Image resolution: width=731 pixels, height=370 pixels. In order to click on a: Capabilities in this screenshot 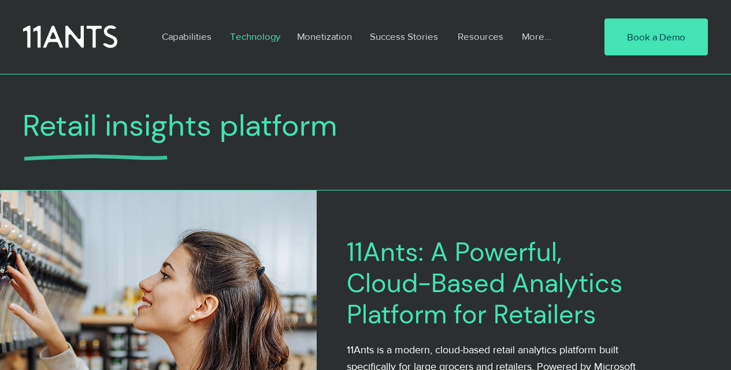, I will do `click(187, 36)`.